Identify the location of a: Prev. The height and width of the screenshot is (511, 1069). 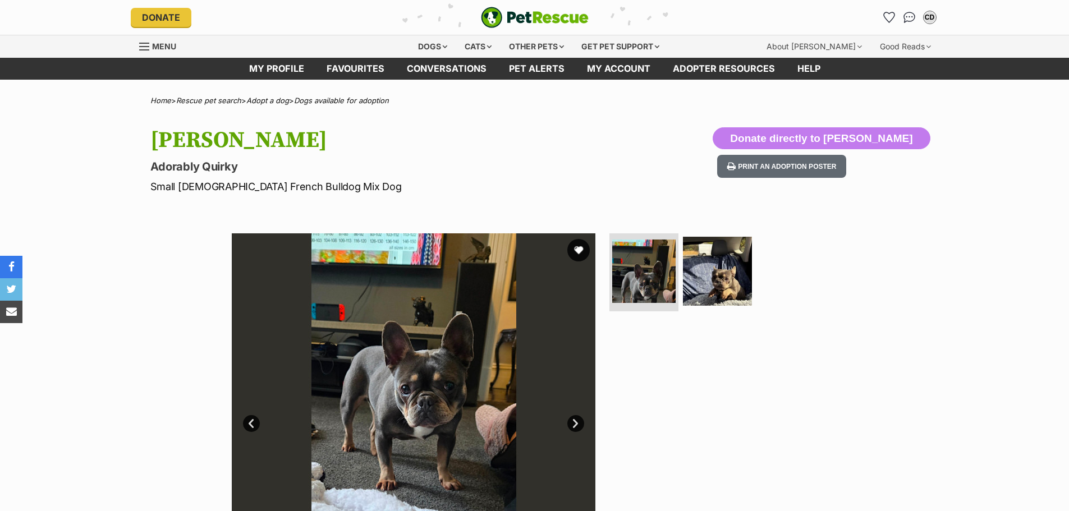
(252, 424).